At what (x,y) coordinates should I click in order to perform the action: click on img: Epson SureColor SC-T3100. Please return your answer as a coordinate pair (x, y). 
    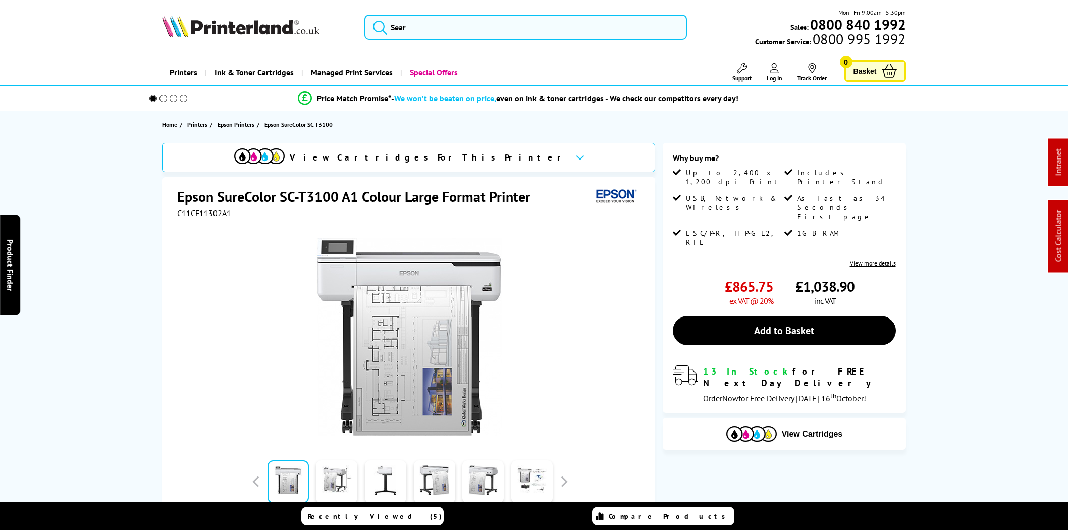
    Looking at the image, I should click on (410, 337).